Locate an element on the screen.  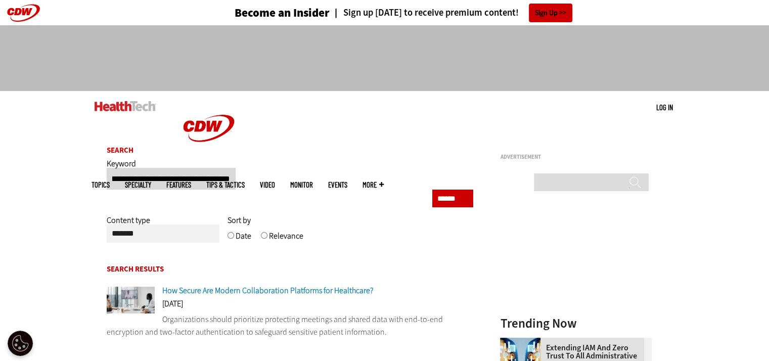
p: Organizations should prioritize protecting meetings and shared data with end-to-end encryption an... is located at coordinates (290, 326).